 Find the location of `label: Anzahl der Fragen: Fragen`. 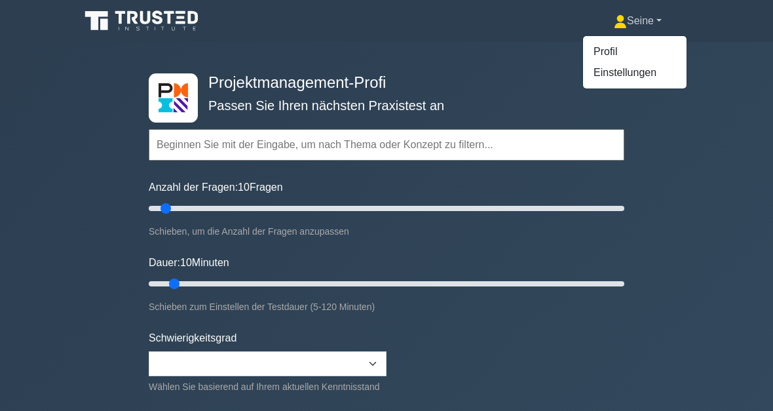

label: Anzahl der Fragen: Fragen is located at coordinates (216, 187).